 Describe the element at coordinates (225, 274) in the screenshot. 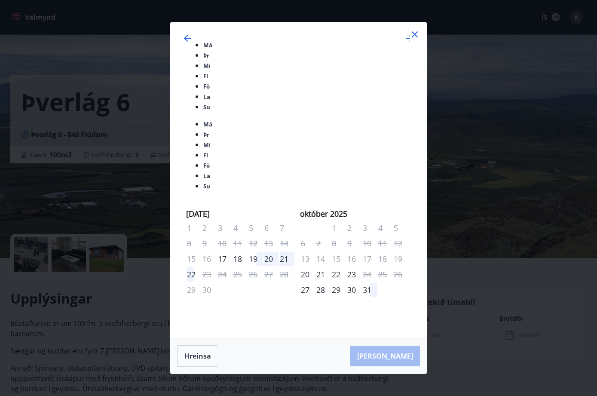

I see `td: Not available. miðvikudagur, 24. september 2025` at that location.